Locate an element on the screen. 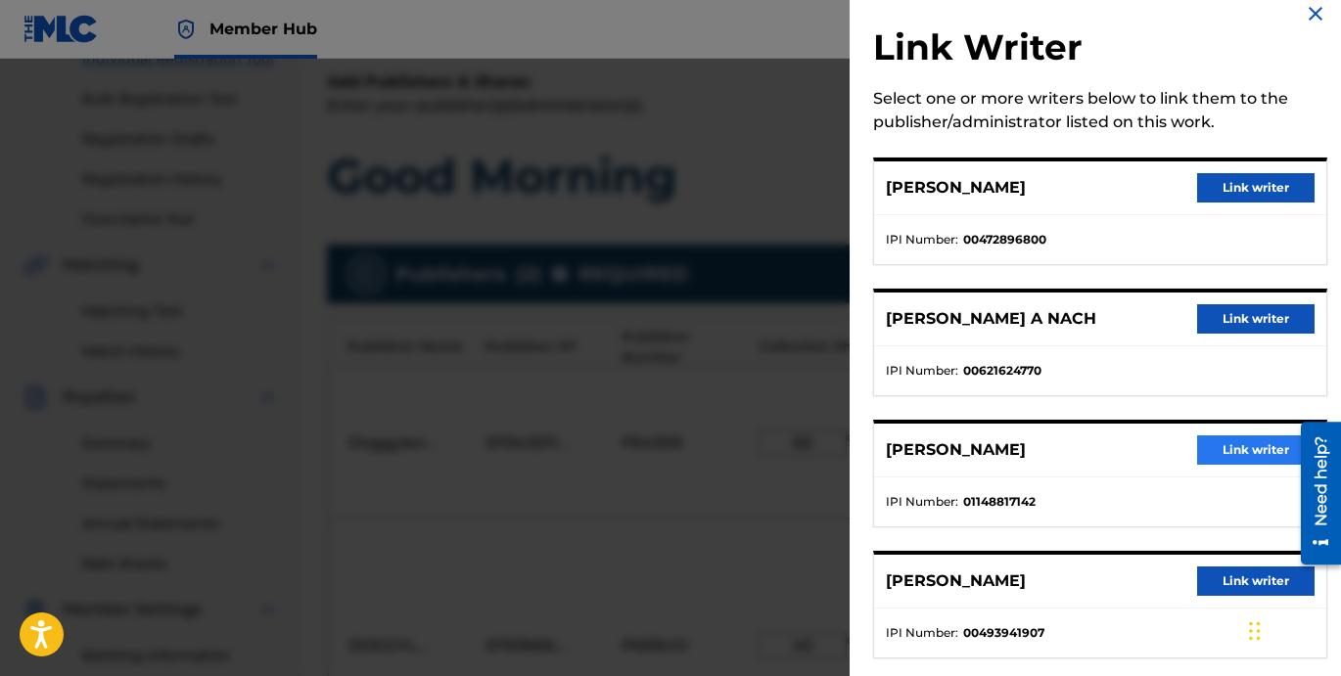  h2: Link Writer is located at coordinates (1100, 50).